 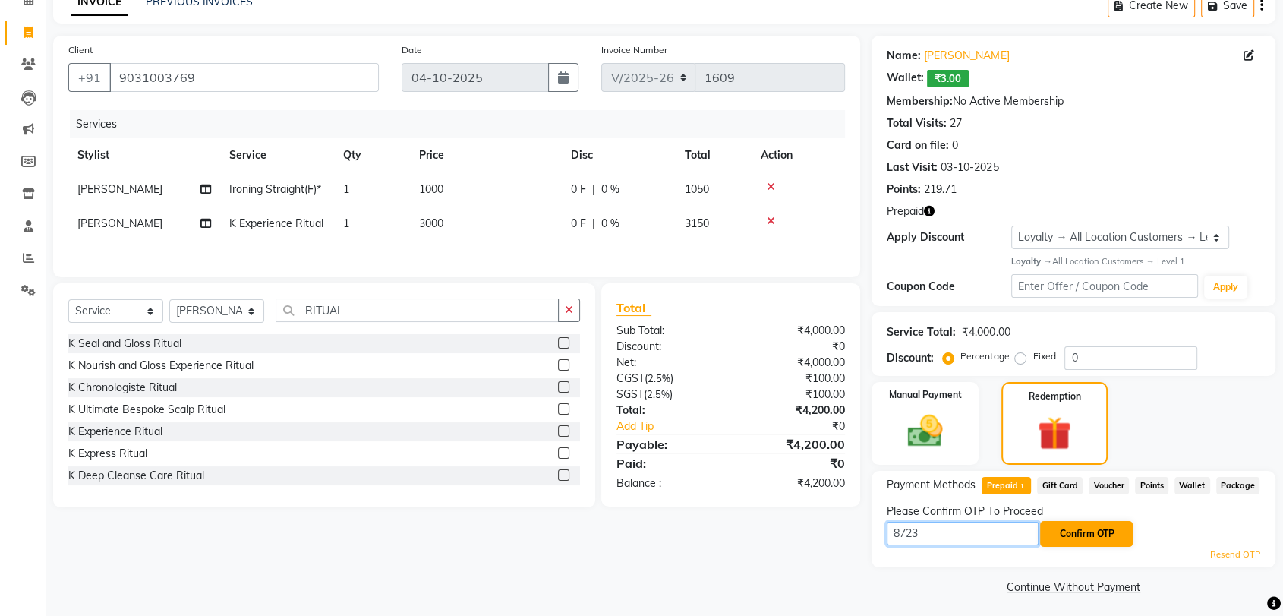 What do you see at coordinates (1053, 396) in the screenshot?
I see `label: Redemption` at bounding box center [1053, 396].